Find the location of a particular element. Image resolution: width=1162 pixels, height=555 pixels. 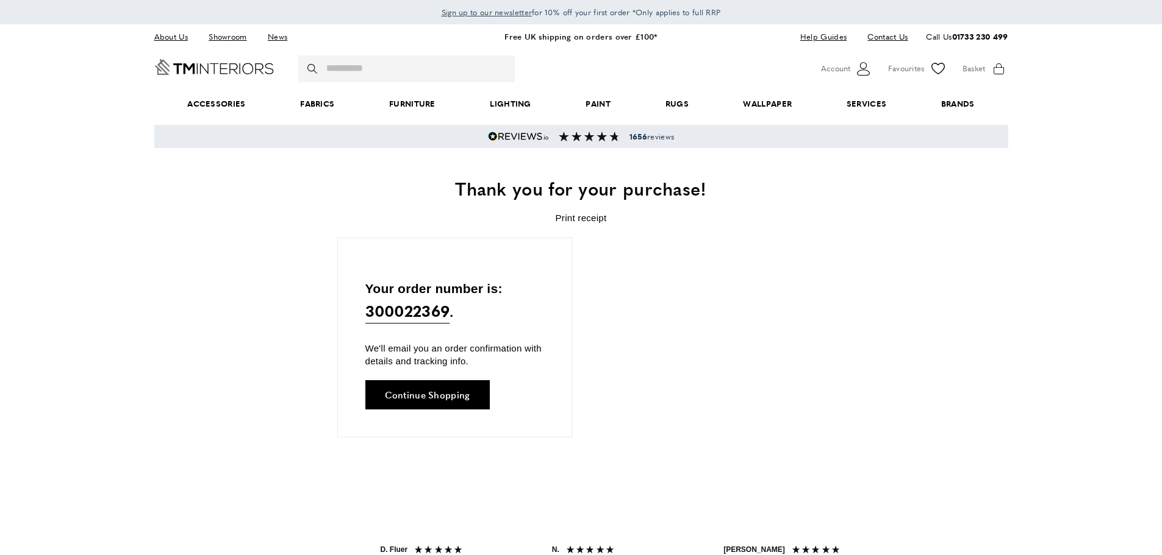

div: D. Fluer is located at coordinates (394, 550).